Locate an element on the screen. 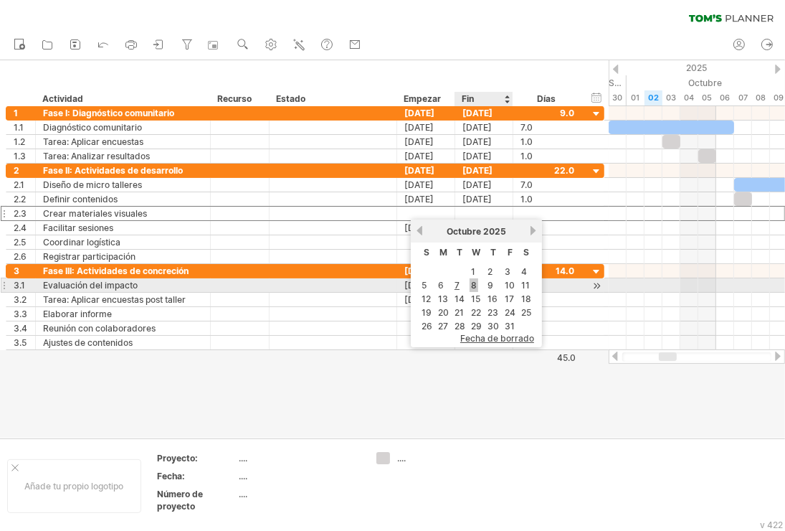  div: Diseño de micro talleres is located at coordinates (123, 184).